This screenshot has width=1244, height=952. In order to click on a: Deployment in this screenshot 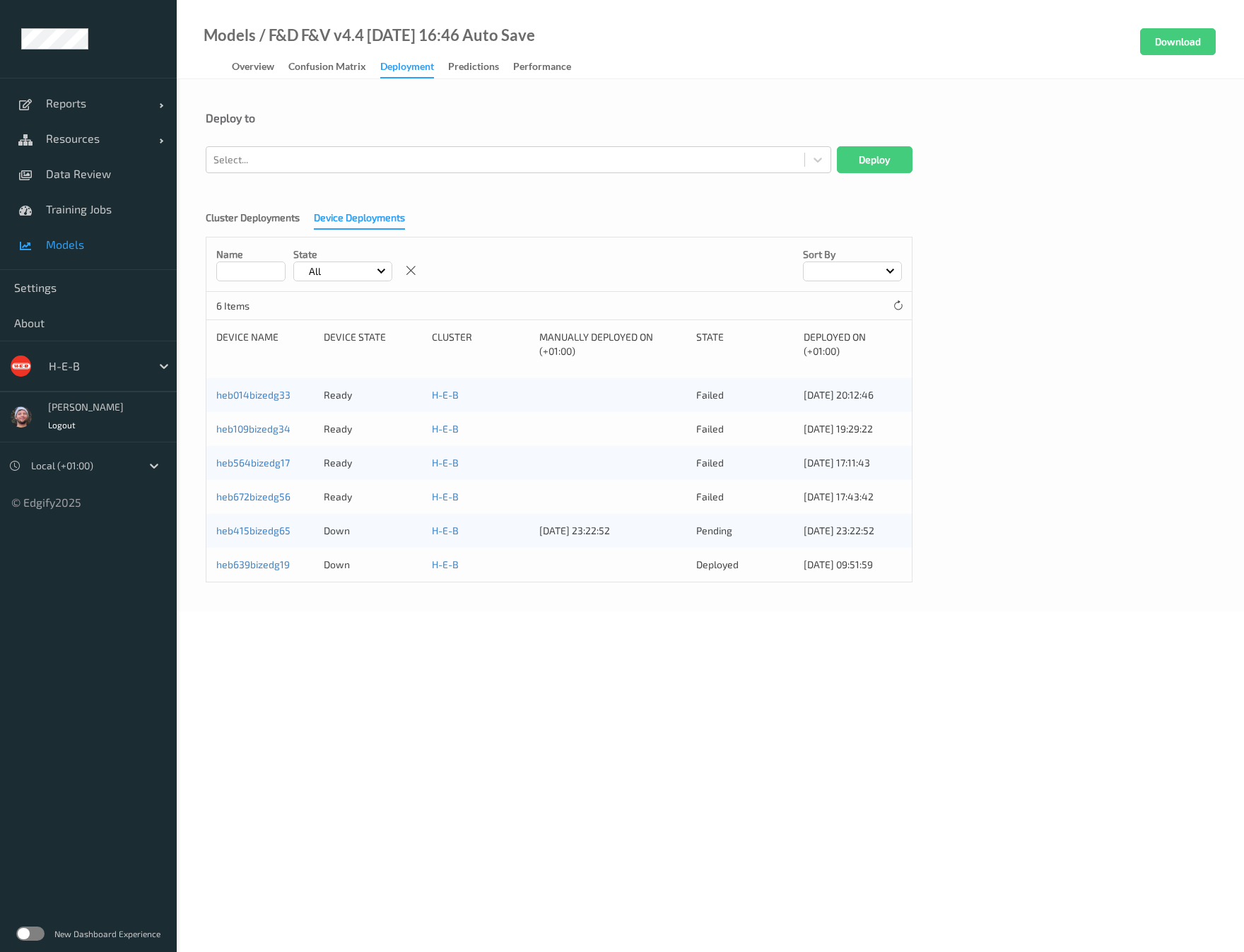, I will do `click(414, 68)`.